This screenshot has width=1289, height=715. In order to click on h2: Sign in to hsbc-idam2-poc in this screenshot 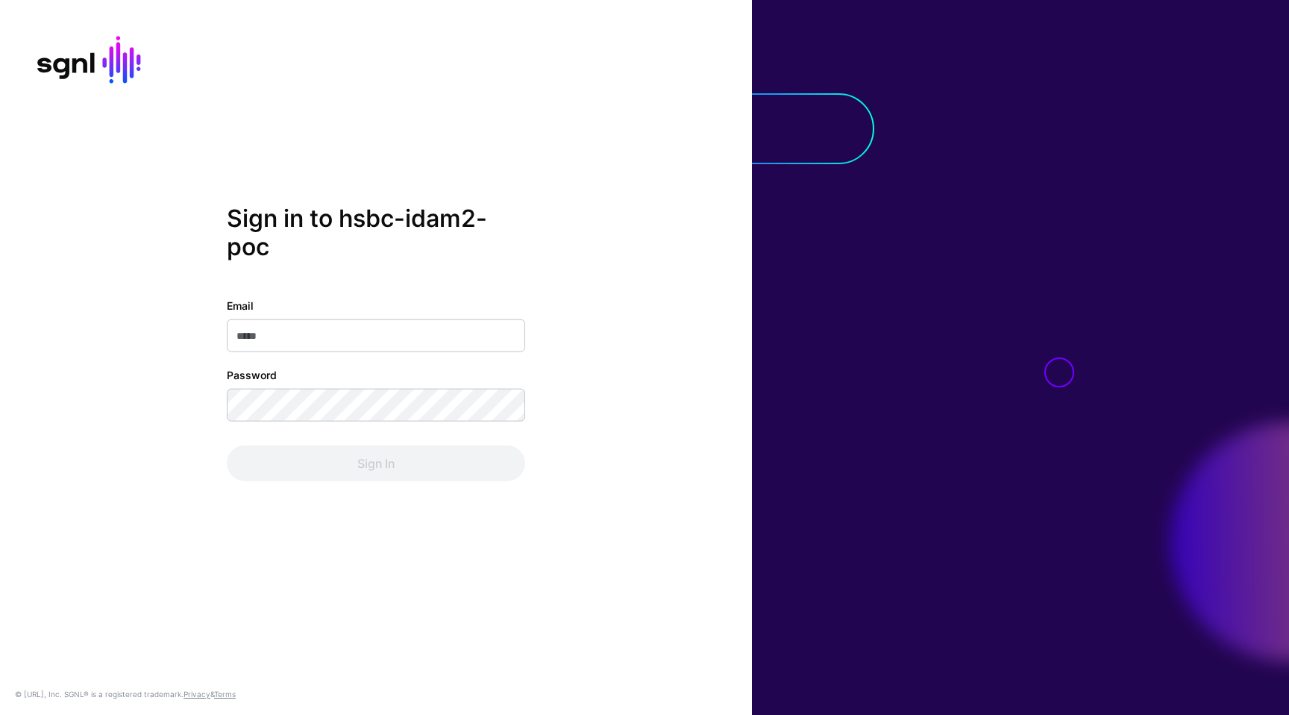, I will do `click(376, 233)`.